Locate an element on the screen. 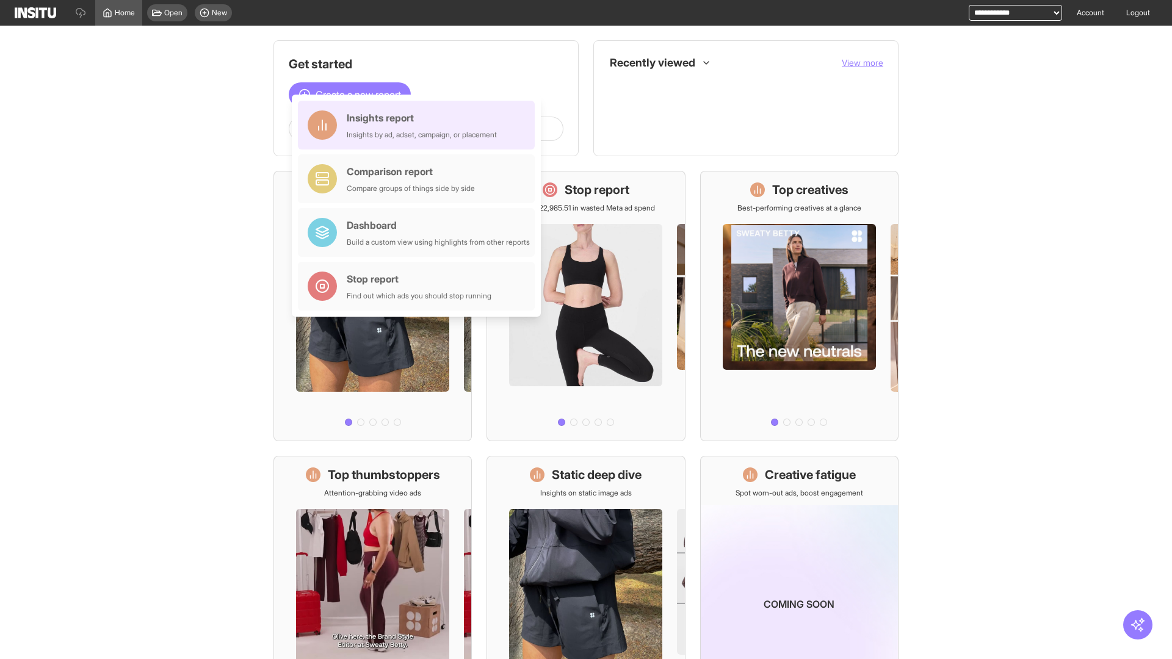 This screenshot has height=659, width=1172. a: Stop reportSave £22,985.51 in wasted Meta ad spend is located at coordinates (585, 306).